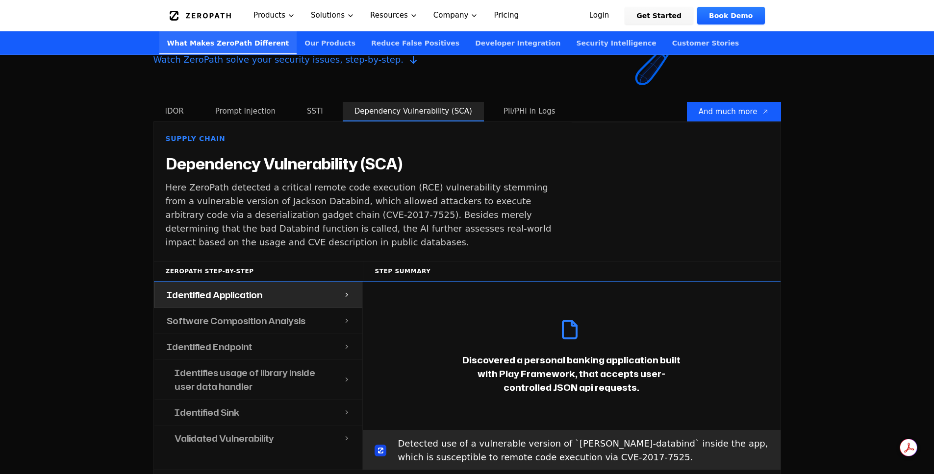  What do you see at coordinates (529, 112) in the screenshot?
I see `button: PII/PHI in Logs` at bounding box center [529, 112].